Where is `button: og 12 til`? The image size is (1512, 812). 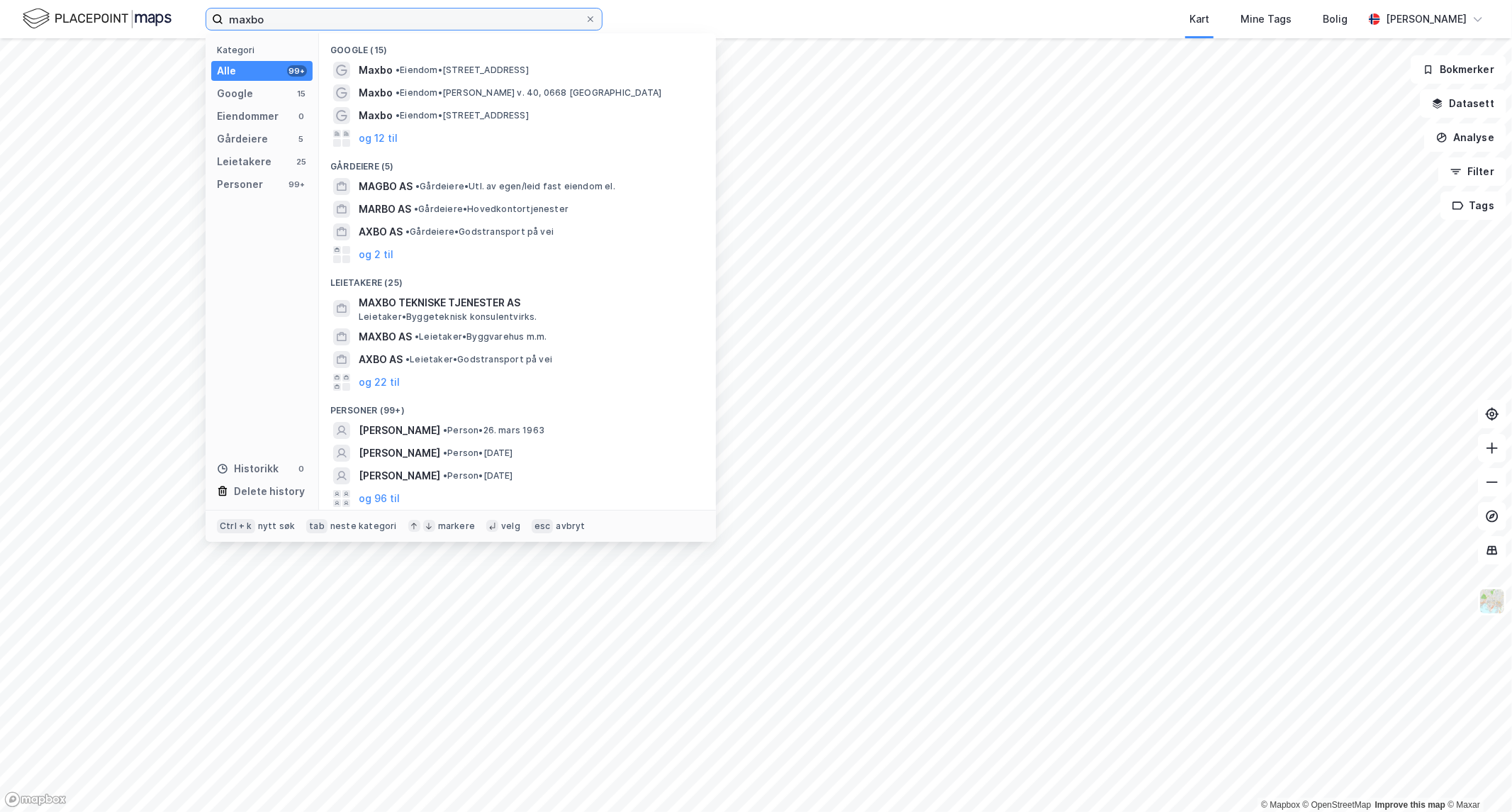 button: og 12 til is located at coordinates (378, 139).